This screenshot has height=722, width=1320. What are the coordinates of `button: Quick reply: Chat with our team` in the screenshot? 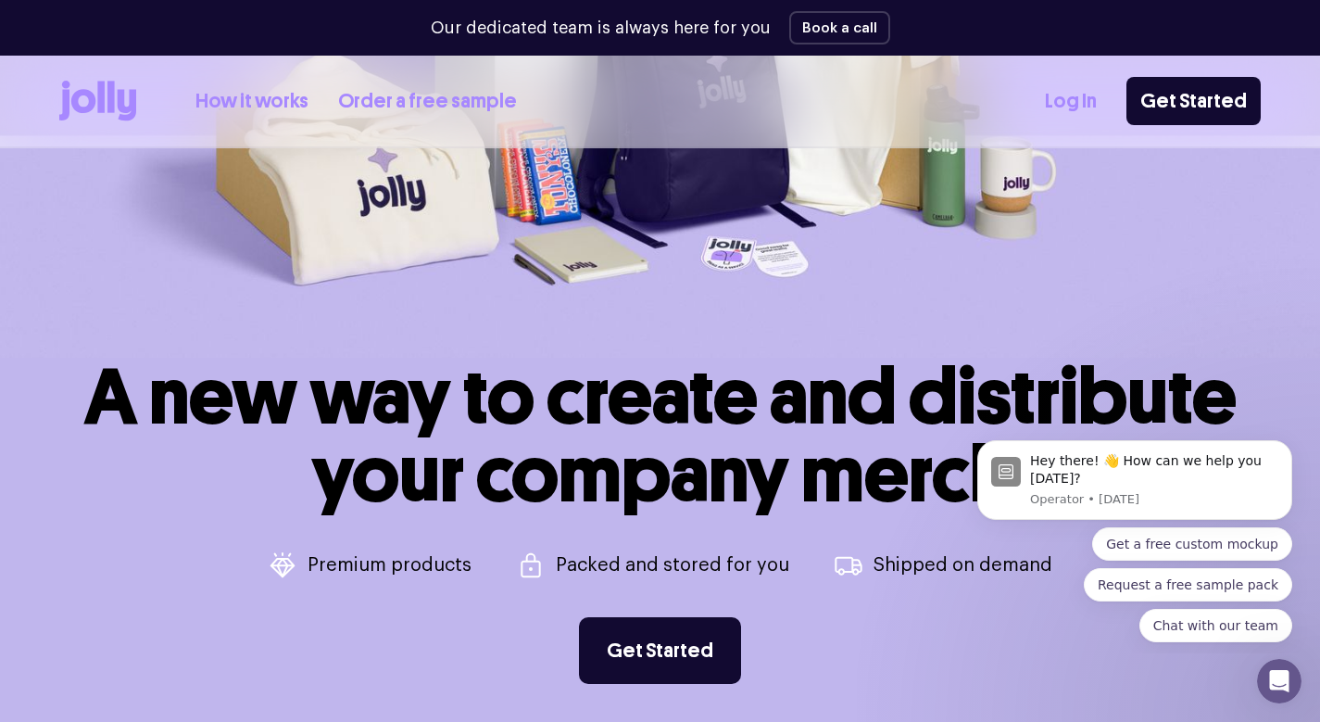 It's located at (266, 202).